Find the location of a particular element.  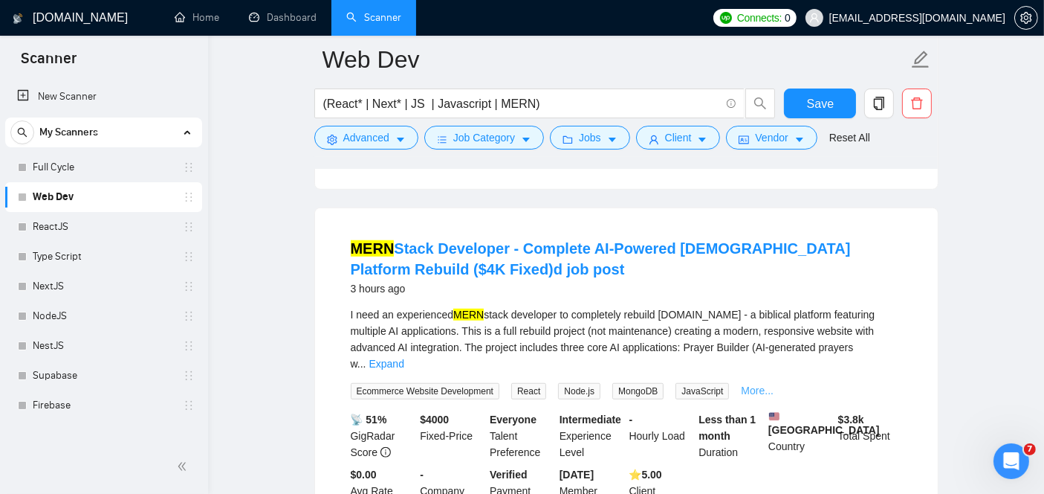

button: idcardVendorcaret-down is located at coordinates (772, 138).